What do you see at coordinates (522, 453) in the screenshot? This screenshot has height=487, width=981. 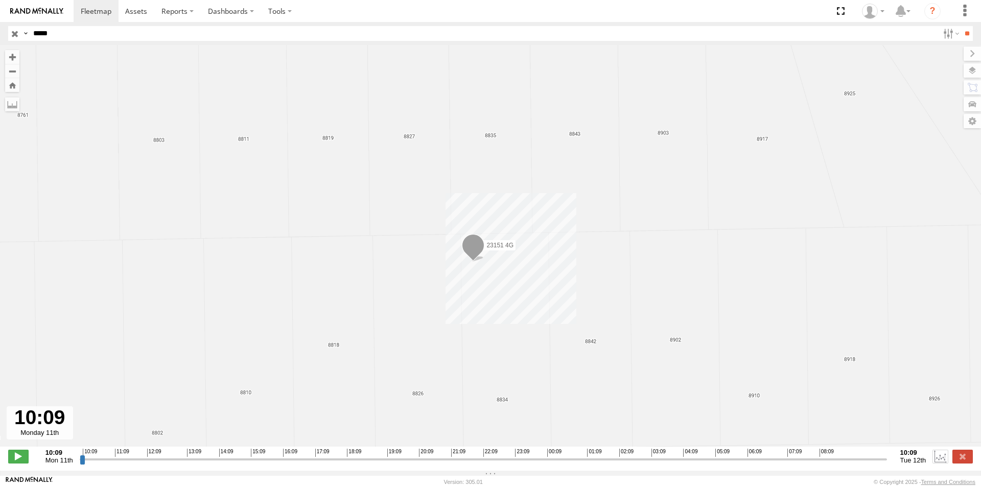 I see `span: 23:09` at bounding box center [522, 453].